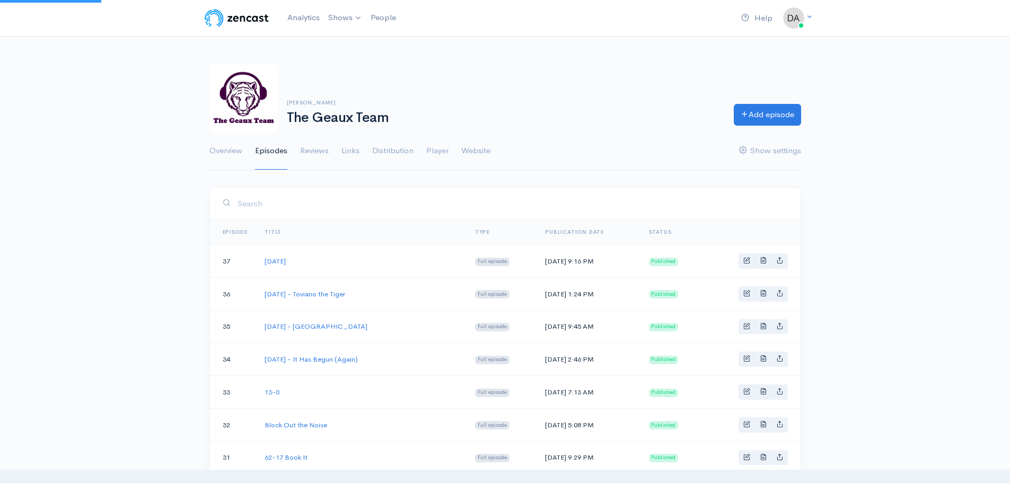 This screenshot has height=483, width=1010. I want to click on a: Publication date, so click(574, 232).